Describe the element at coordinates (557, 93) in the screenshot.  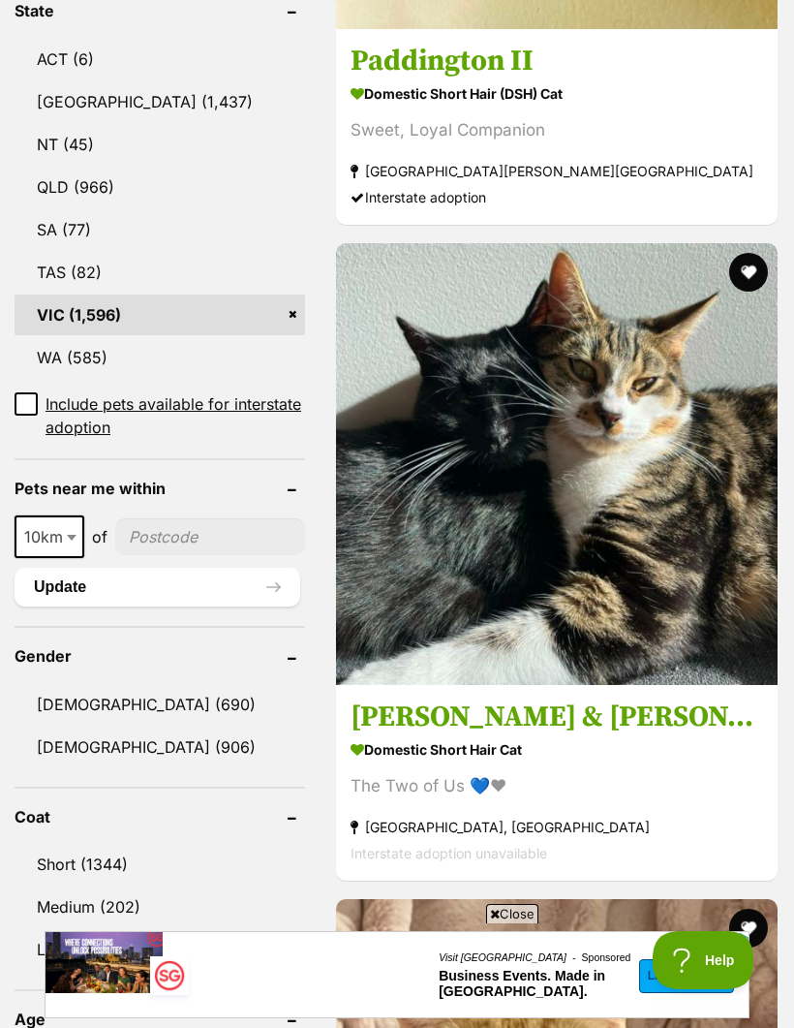
I see `strong: Domestic Short Hair (DSH) Cat` at that location.